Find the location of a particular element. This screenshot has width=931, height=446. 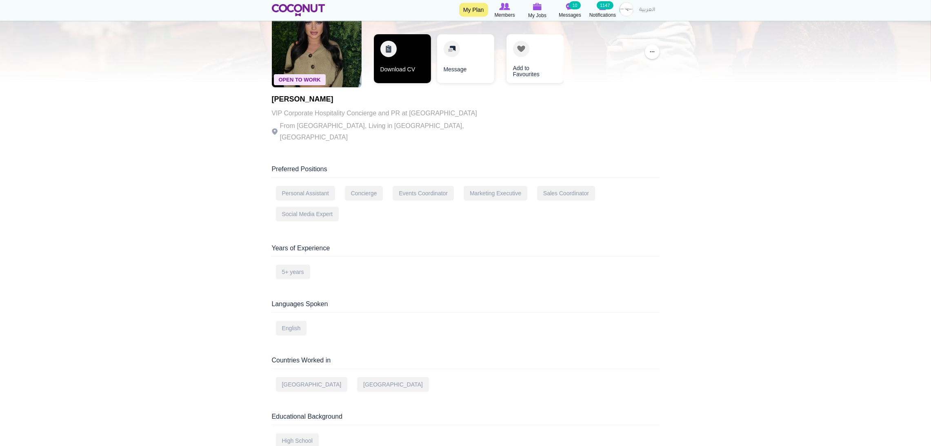

a: Add to Favourites is located at coordinates (535, 59).